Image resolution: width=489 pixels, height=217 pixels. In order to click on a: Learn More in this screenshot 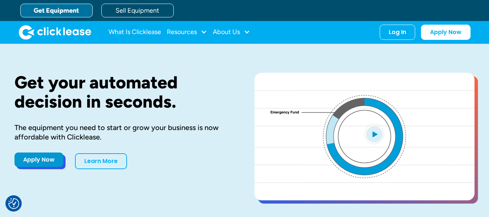, I will do `click(101, 161)`.